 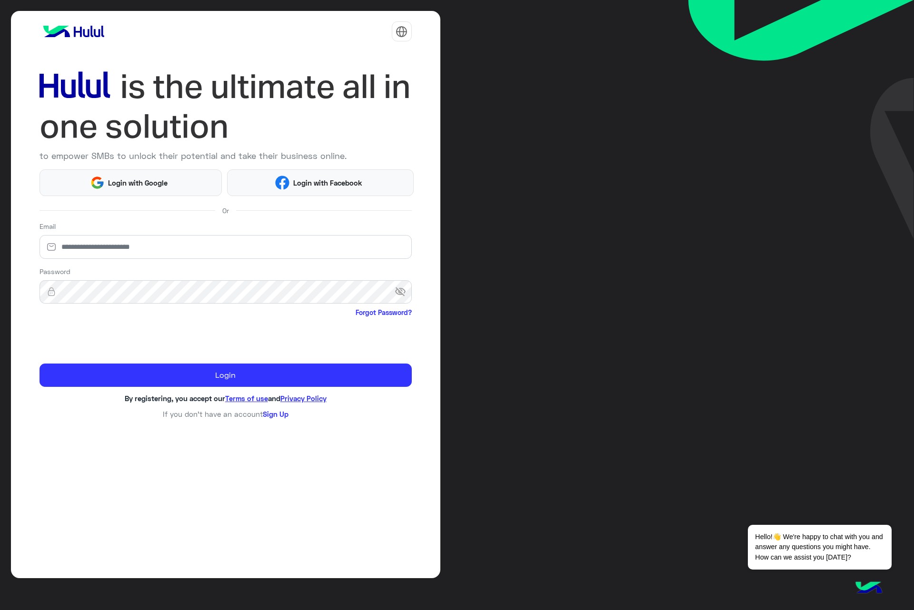 What do you see at coordinates (175, 399) in the screenshot?
I see `span: By registering, you accept our` at bounding box center [175, 399].